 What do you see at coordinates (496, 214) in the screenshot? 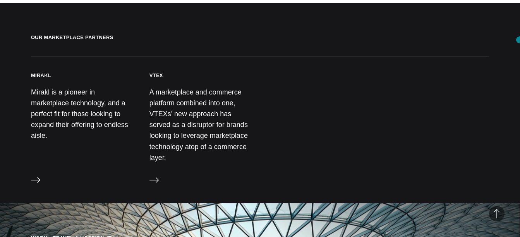
I see `button: Back to Top` at bounding box center [496, 214].